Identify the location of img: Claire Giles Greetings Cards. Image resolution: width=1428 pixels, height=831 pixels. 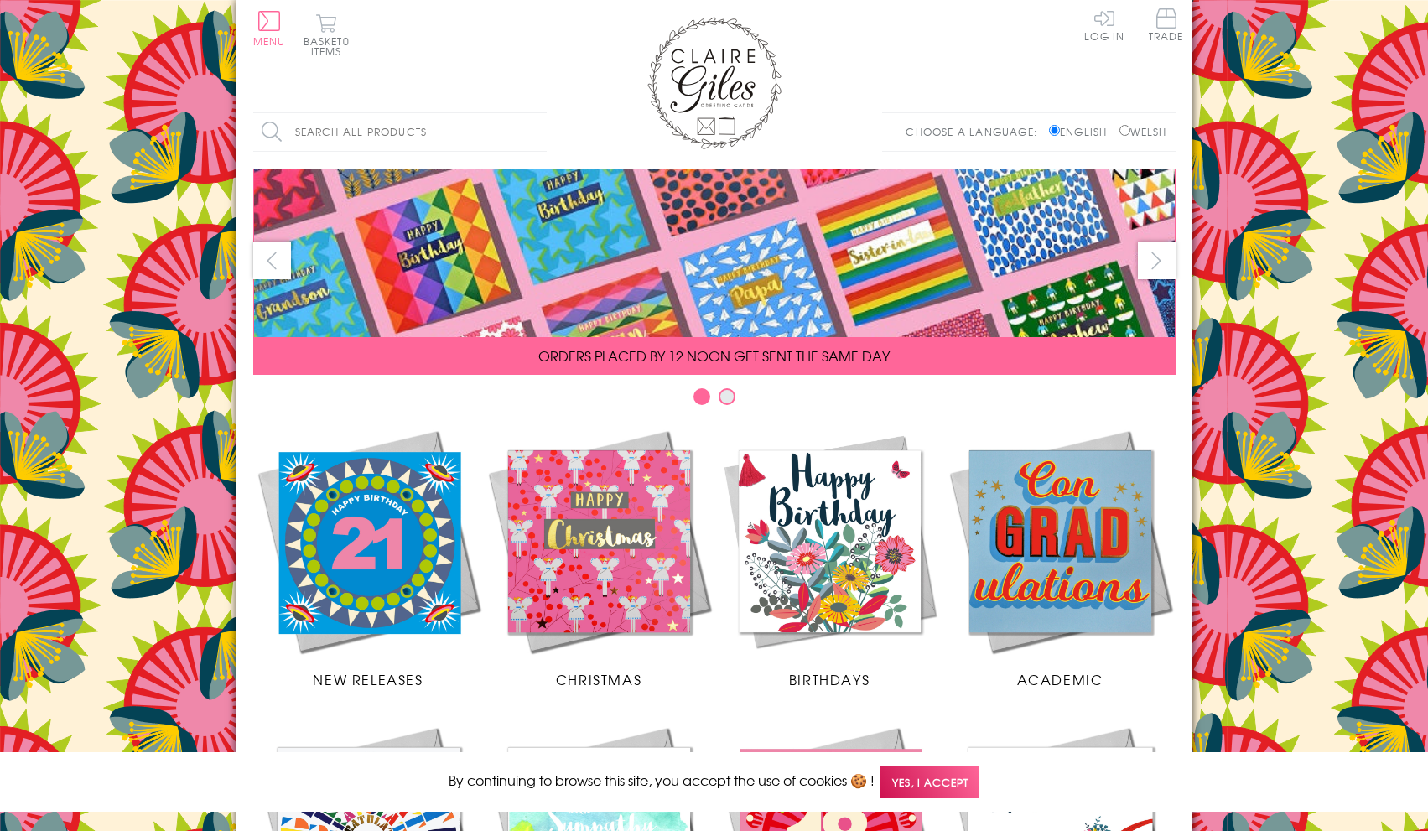
(714, 83).